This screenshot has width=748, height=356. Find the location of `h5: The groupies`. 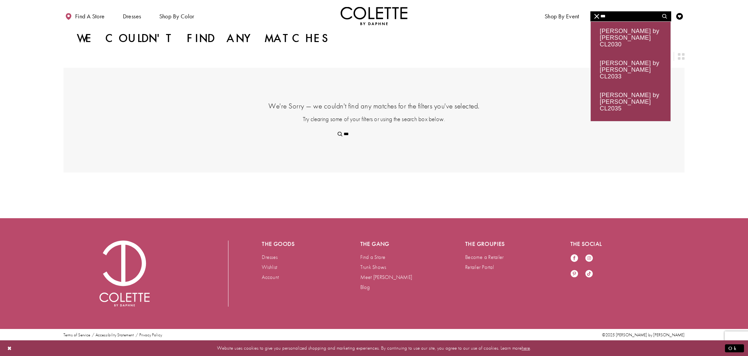

h5: The groupies is located at coordinates (504, 244).